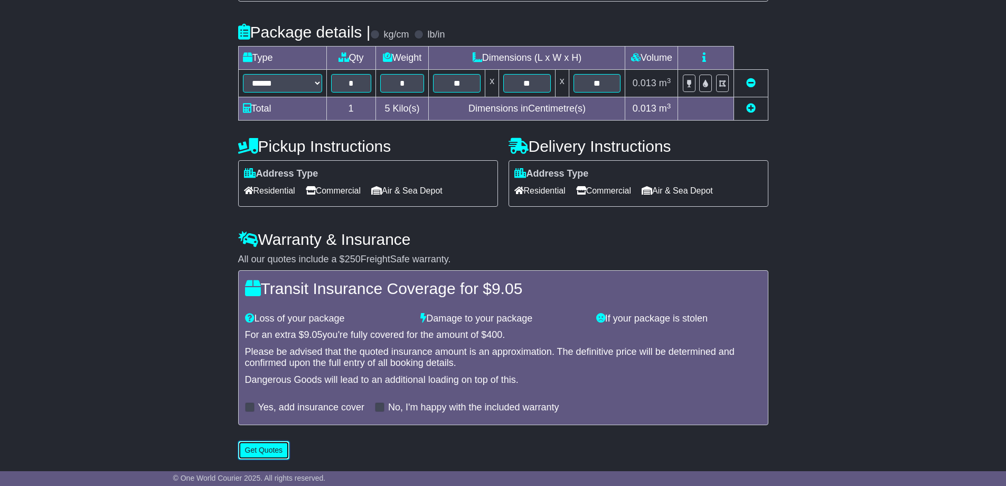  What do you see at coordinates (527, 58) in the screenshot?
I see `td: Dimensions (L x W x H)` at bounding box center [527, 58].